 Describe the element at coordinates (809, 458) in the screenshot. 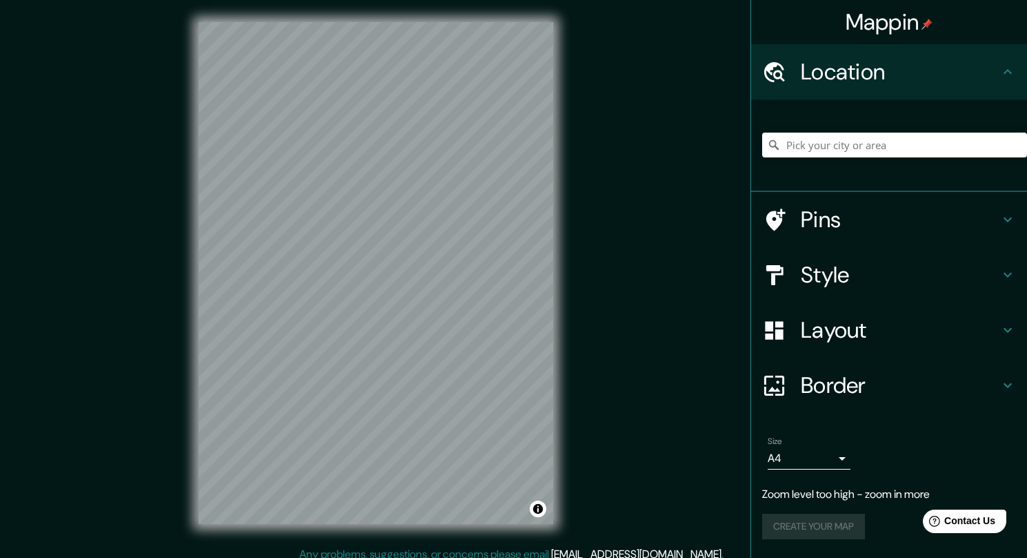

I see `div: A4` at that location.